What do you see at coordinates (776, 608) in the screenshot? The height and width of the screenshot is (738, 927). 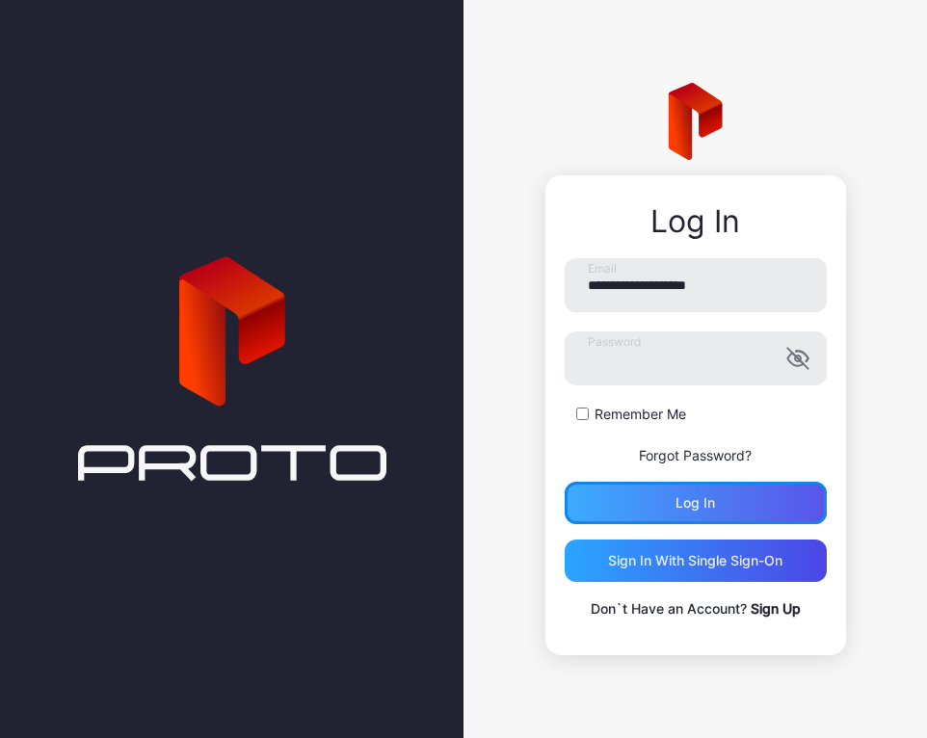 I see `a: Sign Up` at bounding box center [776, 608].